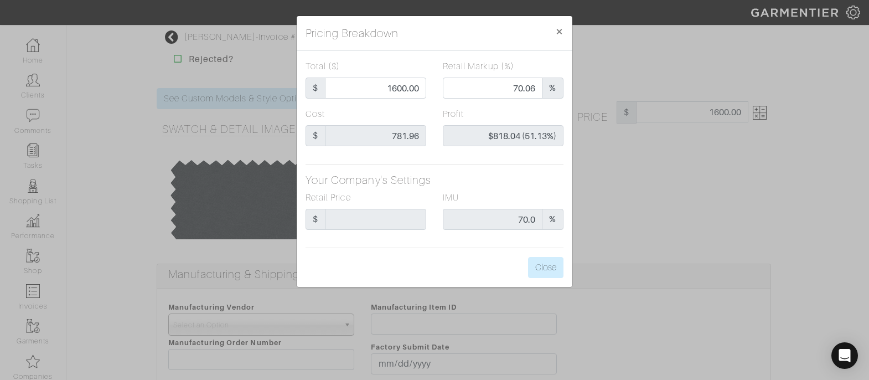  I want to click on label: Profit, so click(453, 114).